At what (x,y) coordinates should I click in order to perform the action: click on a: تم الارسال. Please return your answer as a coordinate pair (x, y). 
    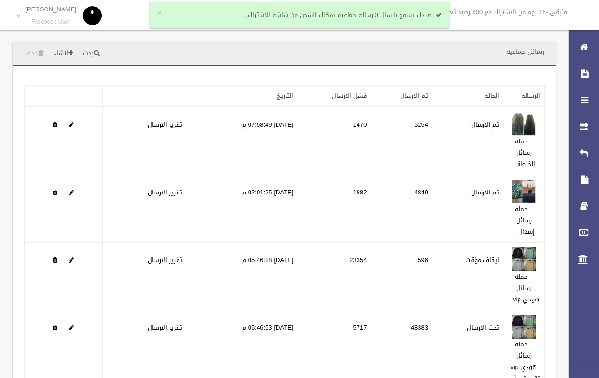
    Looking at the image, I should click on (414, 96).